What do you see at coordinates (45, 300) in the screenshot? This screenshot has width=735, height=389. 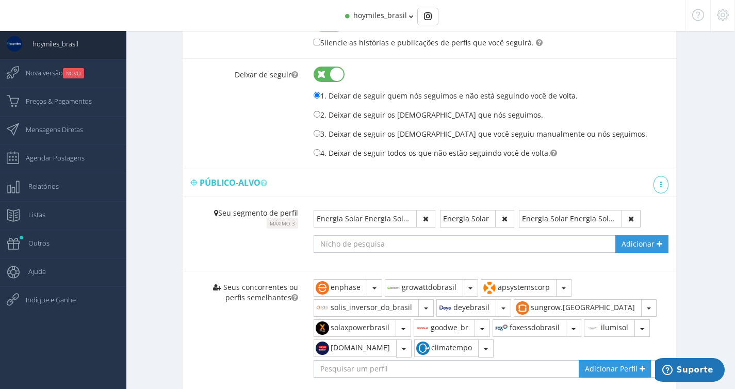 I see `span: Indique e Ganhe` at bounding box center [45, 300].